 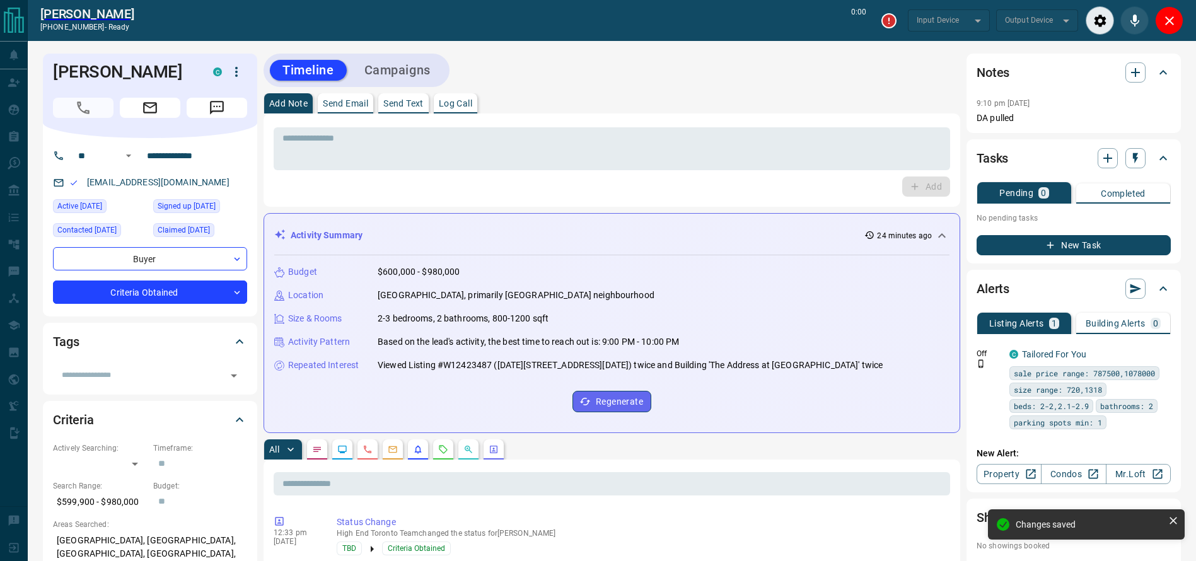 What do you see at coordinates (443, 450) in the screenshot?
I see `svg: Requests` at bounding box center [443, 450].